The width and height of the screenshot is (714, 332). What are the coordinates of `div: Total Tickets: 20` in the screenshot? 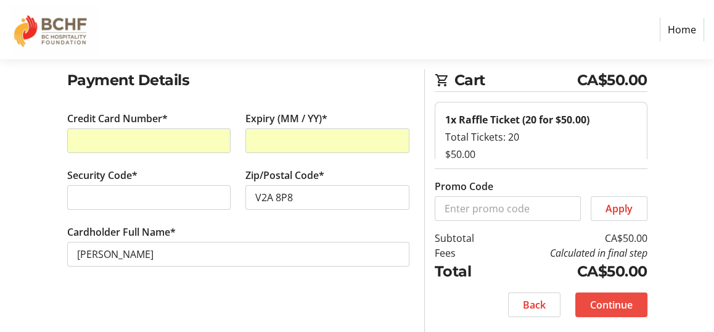 It's located at (541, 137).